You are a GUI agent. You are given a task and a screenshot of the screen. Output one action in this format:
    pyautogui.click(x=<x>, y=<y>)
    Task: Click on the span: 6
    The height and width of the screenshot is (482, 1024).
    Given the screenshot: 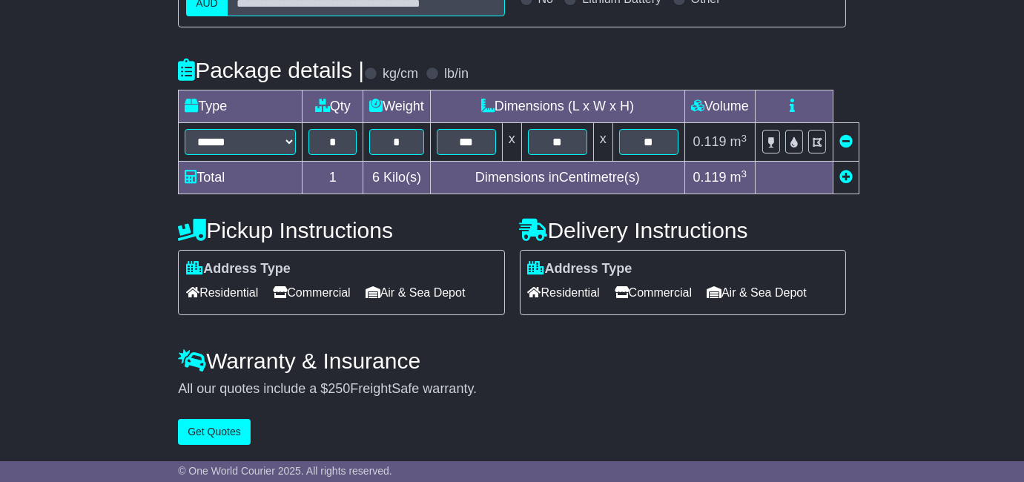 What is the action you would take?
    pyautogui.click(x=376, y=177)
    